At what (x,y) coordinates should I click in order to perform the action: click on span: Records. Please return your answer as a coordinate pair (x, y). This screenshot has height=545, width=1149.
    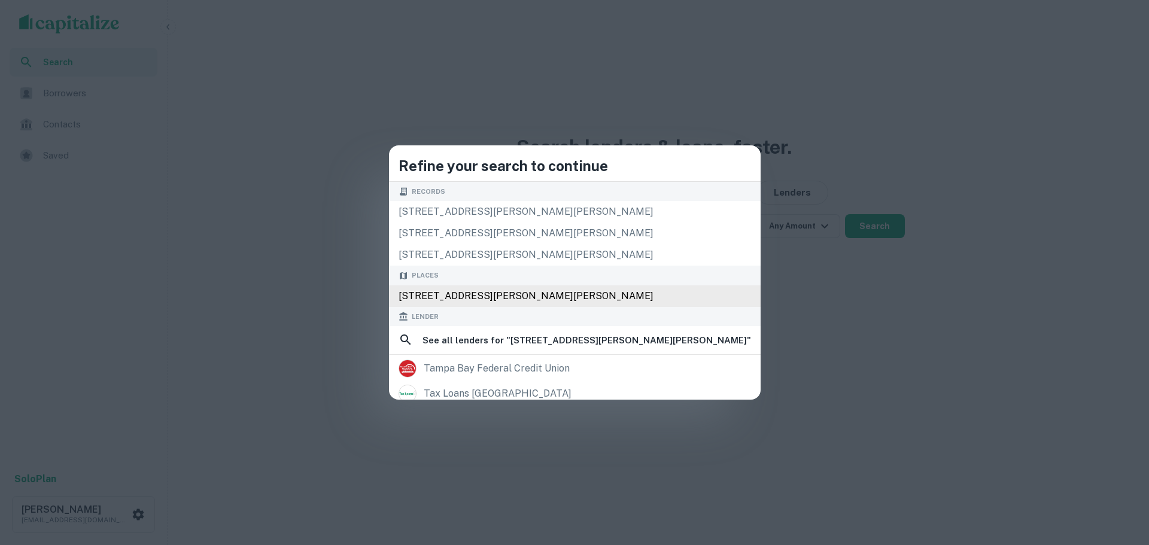
    Looking at the image, I should click on (428, 191).